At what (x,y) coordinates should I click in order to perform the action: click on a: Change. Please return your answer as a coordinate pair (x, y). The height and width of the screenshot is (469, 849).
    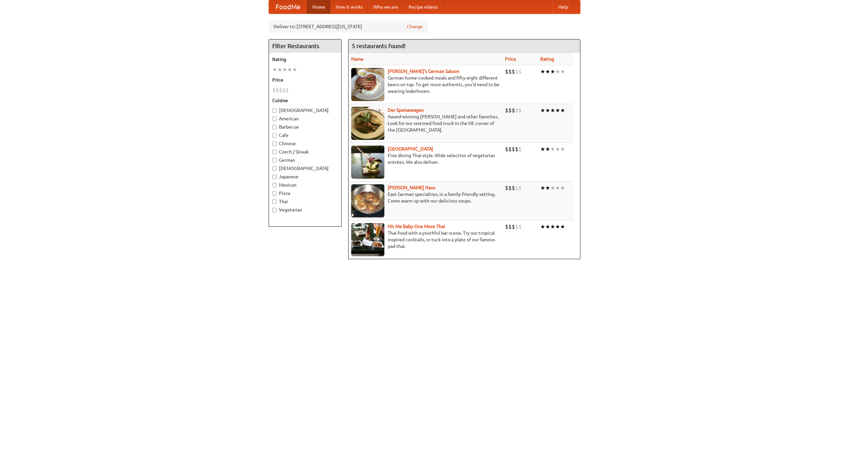
    Looking at the image, I should click on (415, 27).